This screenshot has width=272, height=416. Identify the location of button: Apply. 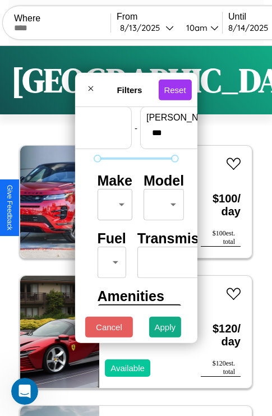
(165, 327).